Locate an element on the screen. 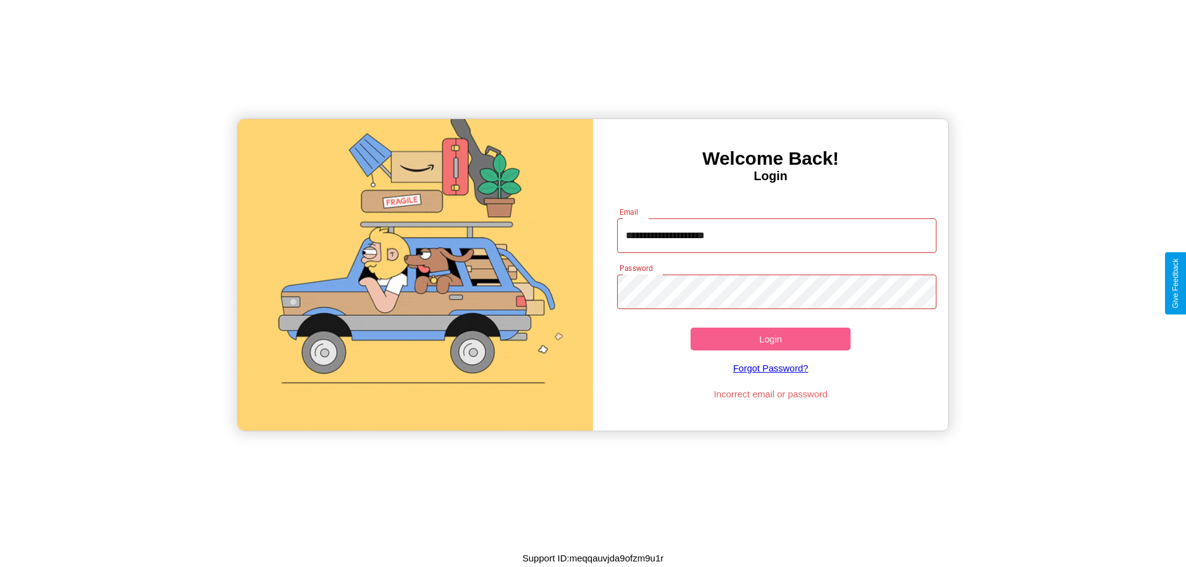 This screenshot has height=567, width=1186. label: Password is located at coordinates (635, 268).